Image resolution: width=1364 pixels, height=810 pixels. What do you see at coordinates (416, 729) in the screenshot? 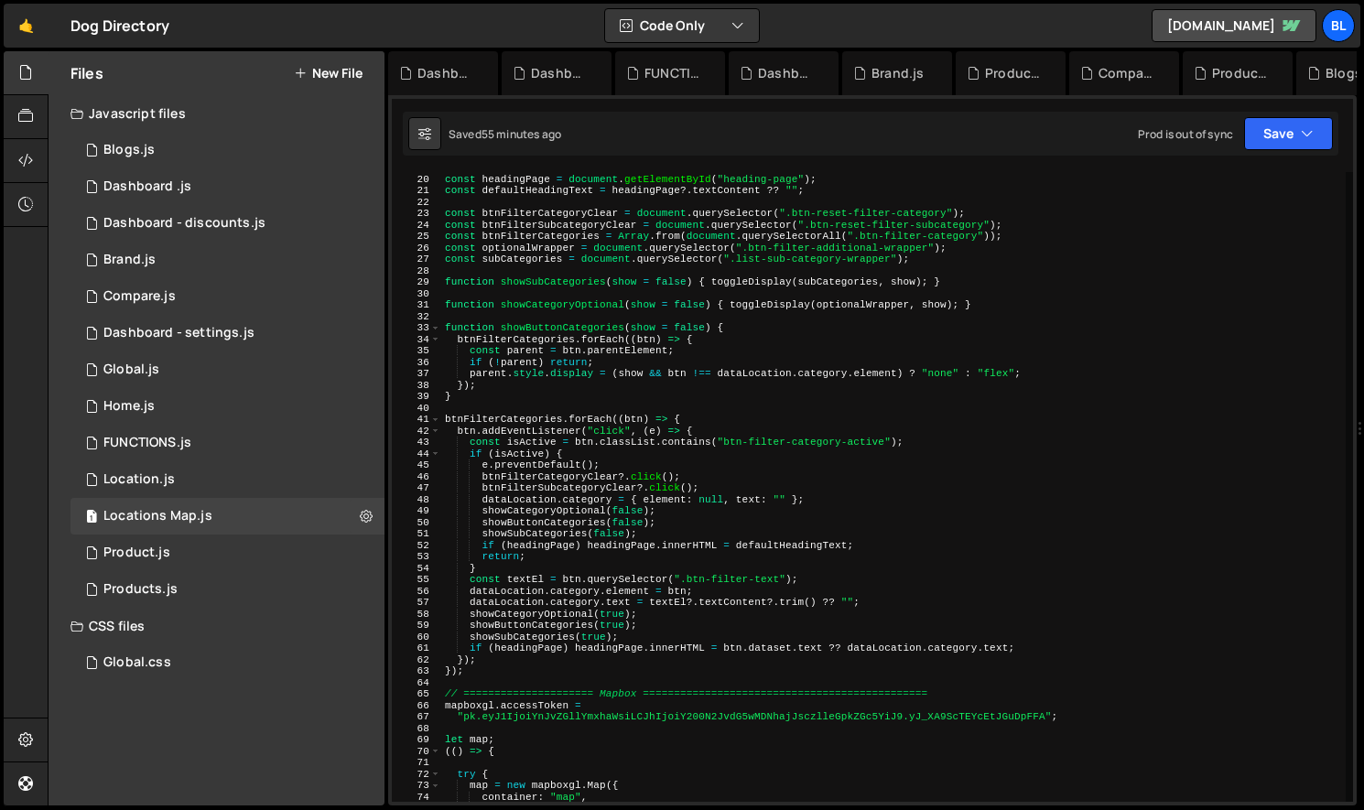
I see `div: 68` at bounding box center [416, 729].